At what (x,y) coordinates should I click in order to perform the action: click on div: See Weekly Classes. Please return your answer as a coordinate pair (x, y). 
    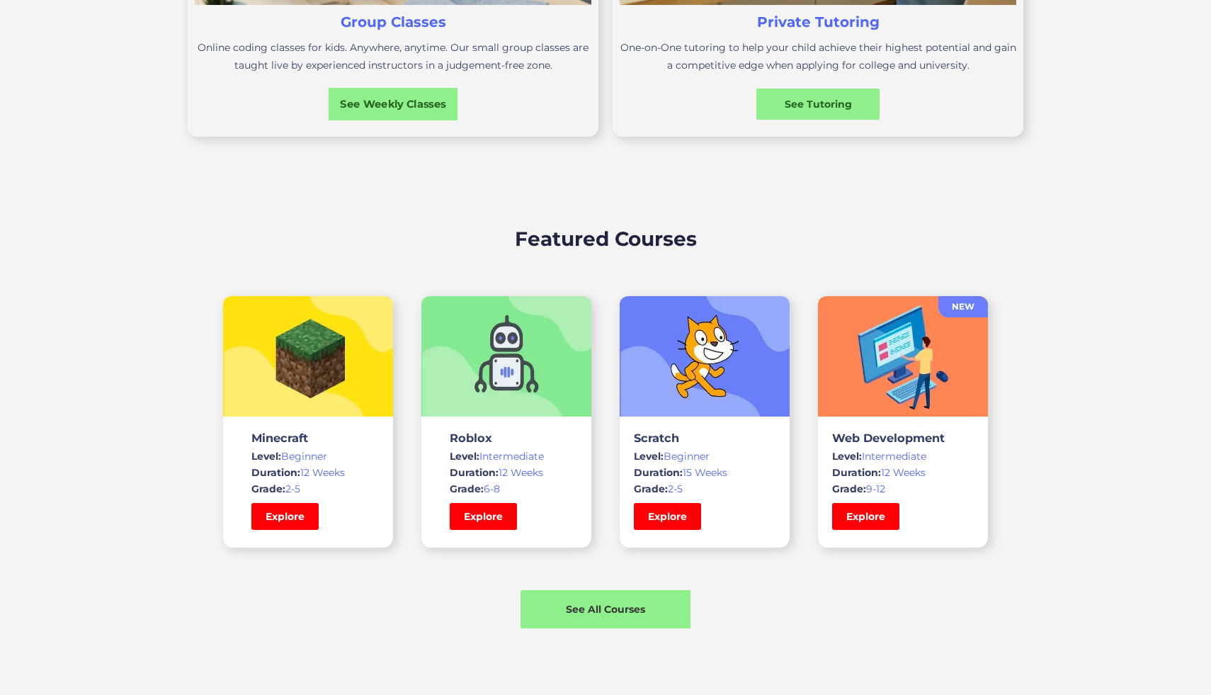
    Looking at the image, I should click on (393, 103).